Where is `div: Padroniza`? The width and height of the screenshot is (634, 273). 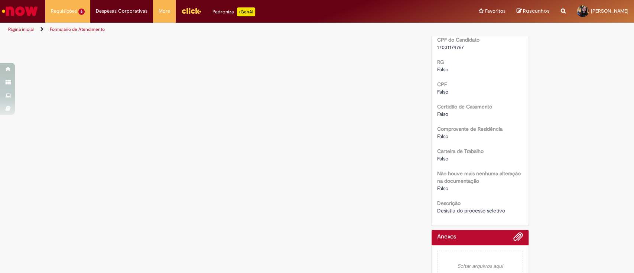 div: Padroniza is located at coordinates (234, 12).